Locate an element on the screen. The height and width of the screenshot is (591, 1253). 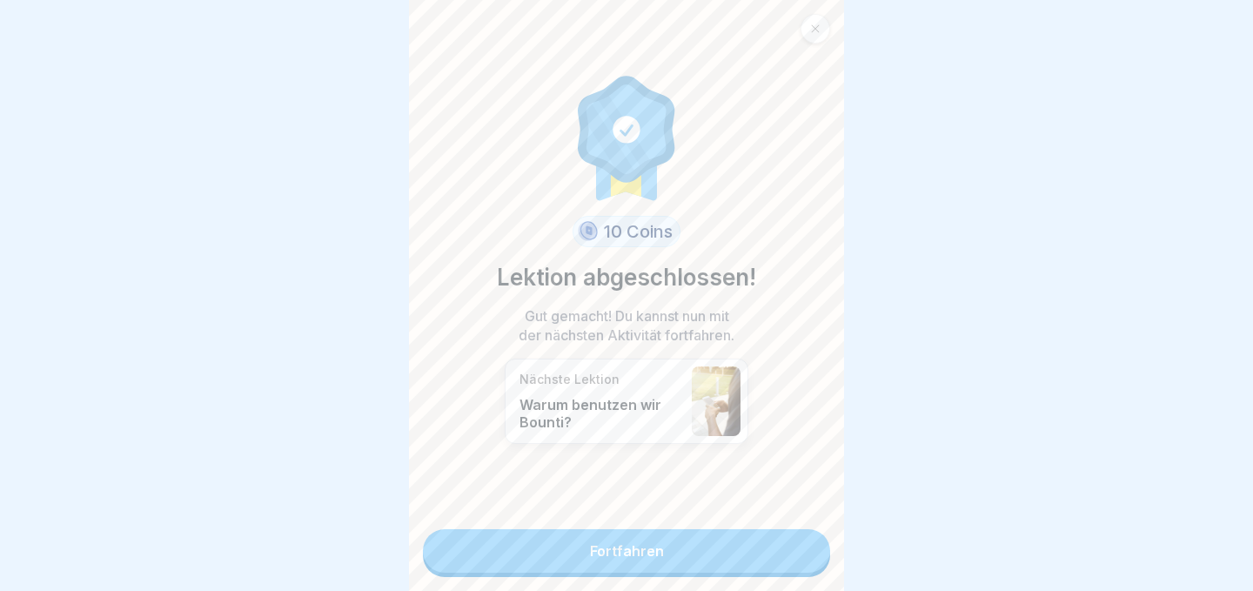
img: coin.svg is located at coordinates (587, 231).